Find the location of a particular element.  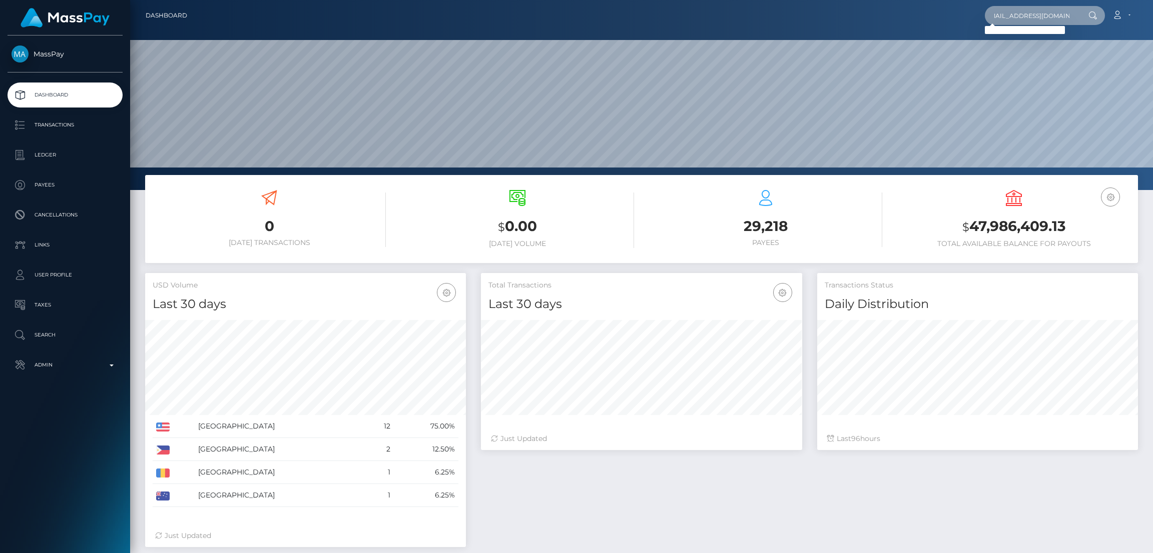

img: US.png is located at coordinates (163, 427).